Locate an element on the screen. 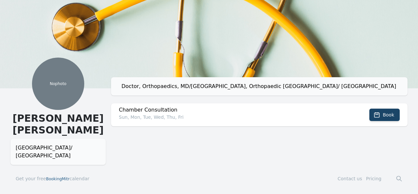  button: Book is located at coordinates (384, 115).